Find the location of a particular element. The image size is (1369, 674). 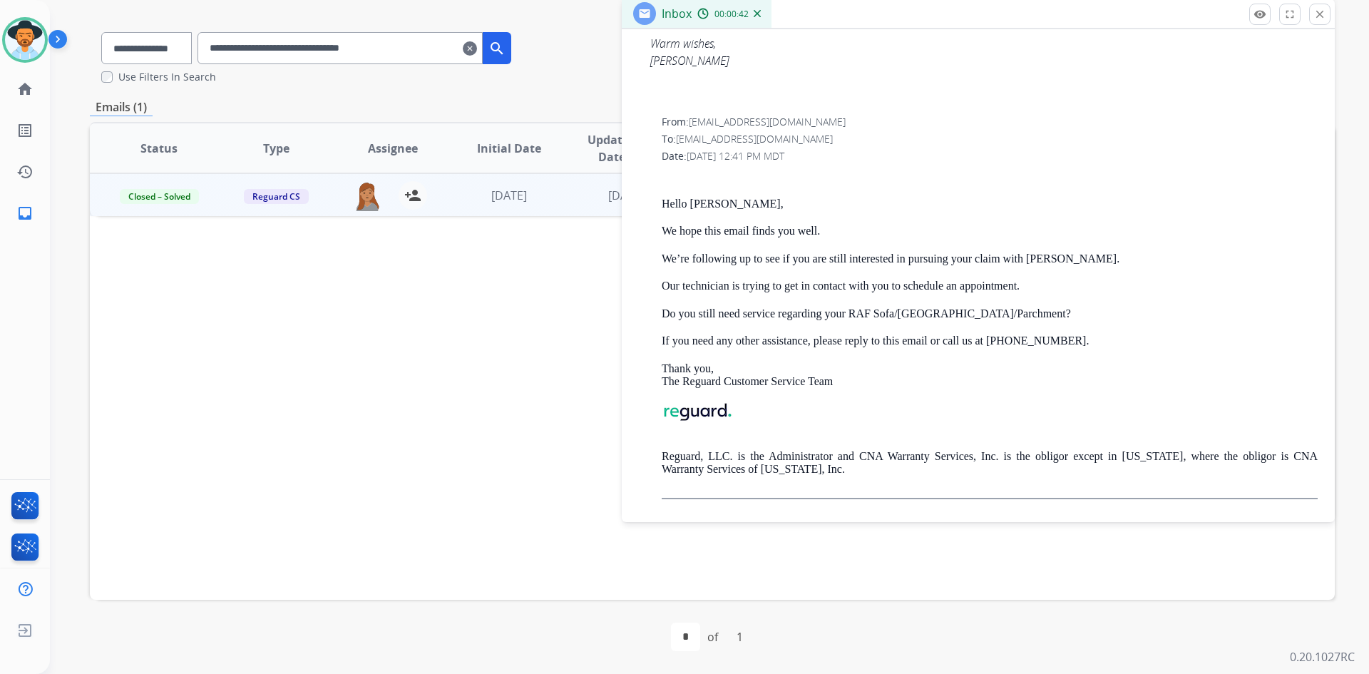

mat-icon: history is located at coordinates (25, 172).